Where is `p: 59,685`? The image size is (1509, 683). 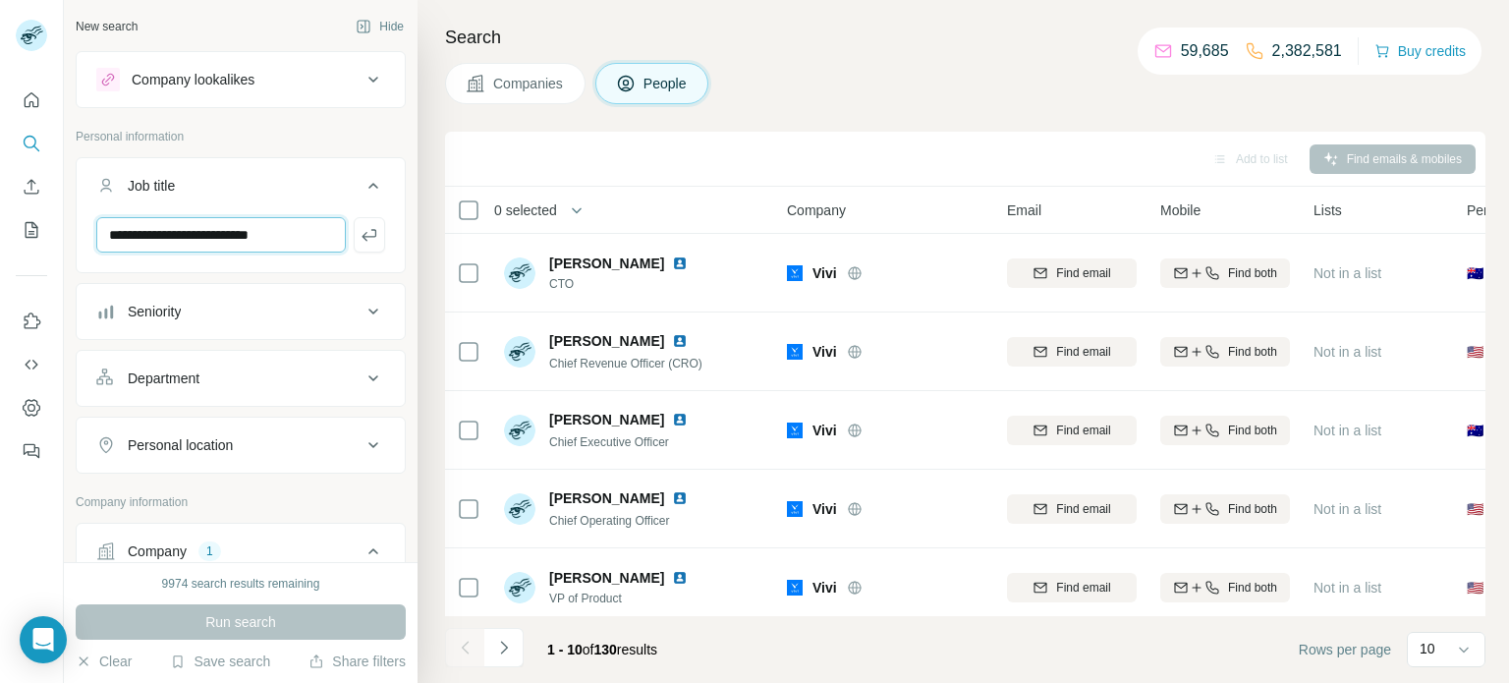
p: 59,685 is located at coordinates (1205, 51).